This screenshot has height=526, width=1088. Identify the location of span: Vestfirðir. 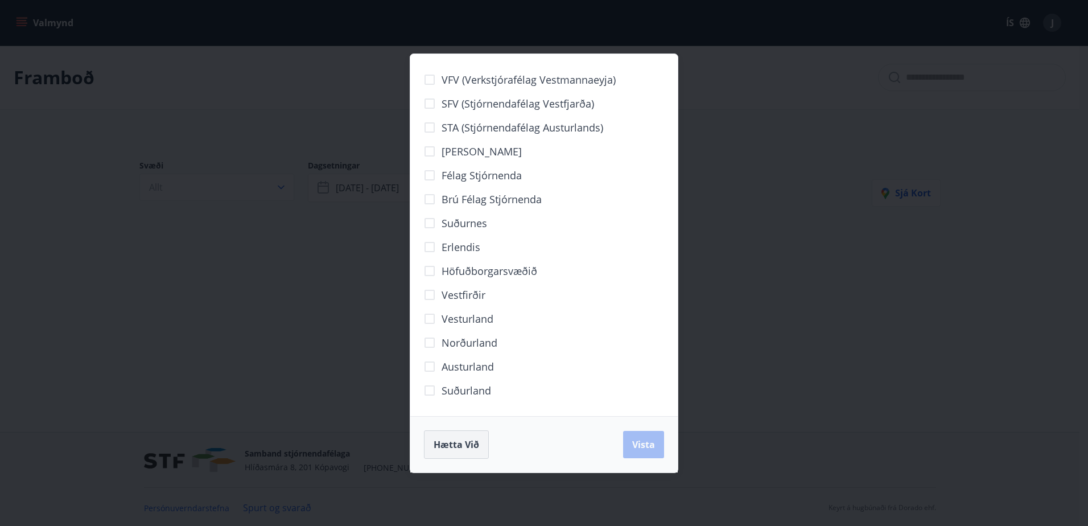
(463, 295).